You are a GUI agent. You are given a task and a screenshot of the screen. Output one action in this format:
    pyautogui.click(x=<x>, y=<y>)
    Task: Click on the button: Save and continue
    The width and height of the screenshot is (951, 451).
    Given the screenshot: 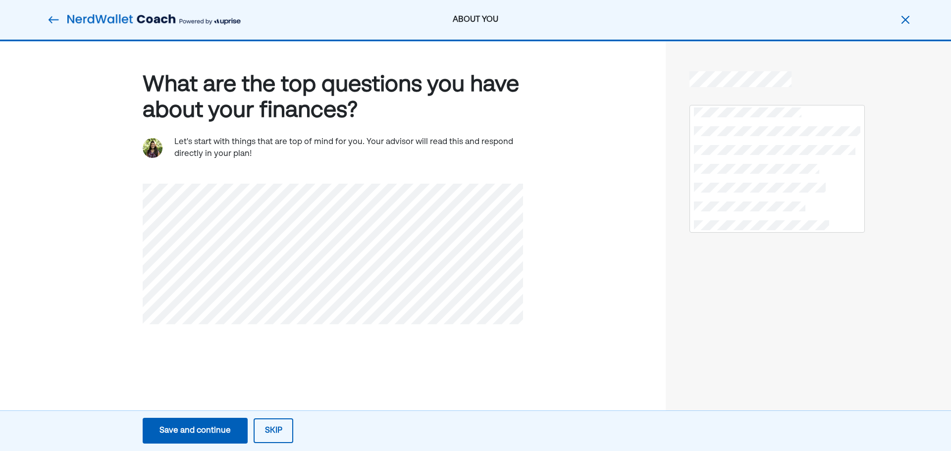 What is the action you would take?
    pyautogui.click(x=195, y=431)
    